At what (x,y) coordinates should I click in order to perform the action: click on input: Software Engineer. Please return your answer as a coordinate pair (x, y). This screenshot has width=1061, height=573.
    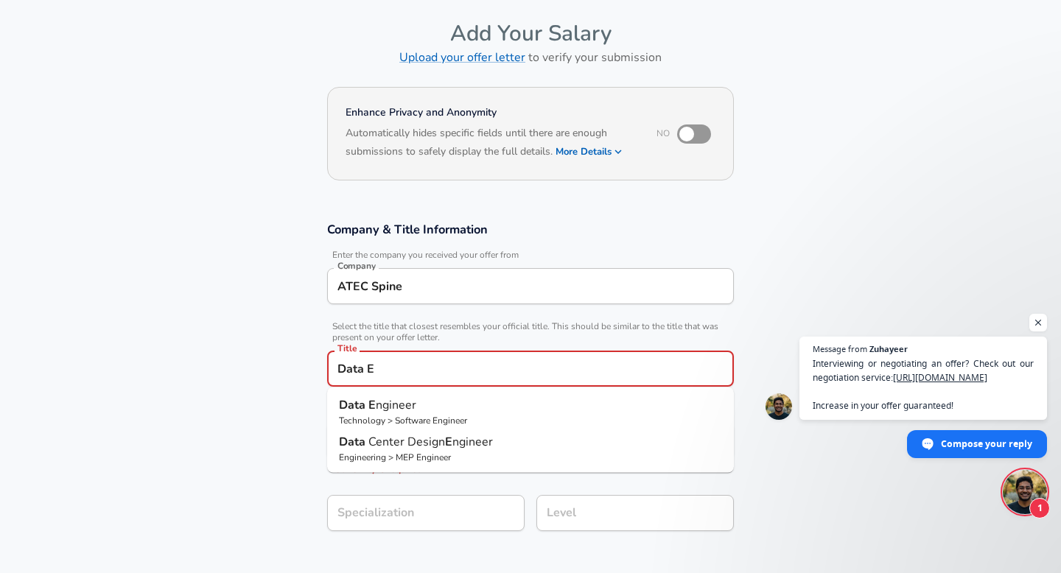
    Looking at the image, I should click on (530, 368).